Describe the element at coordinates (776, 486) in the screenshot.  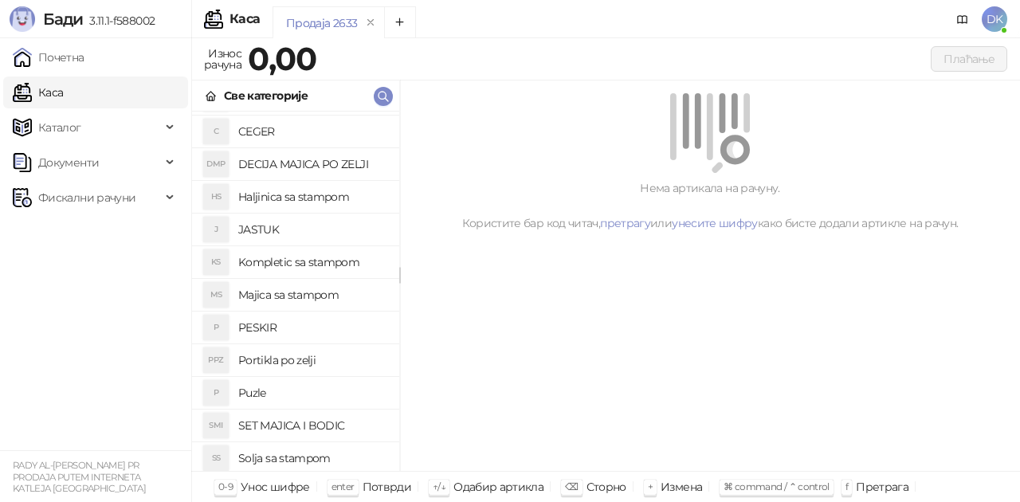
I see `span: ⌘ command / ⌃ control` at that location.